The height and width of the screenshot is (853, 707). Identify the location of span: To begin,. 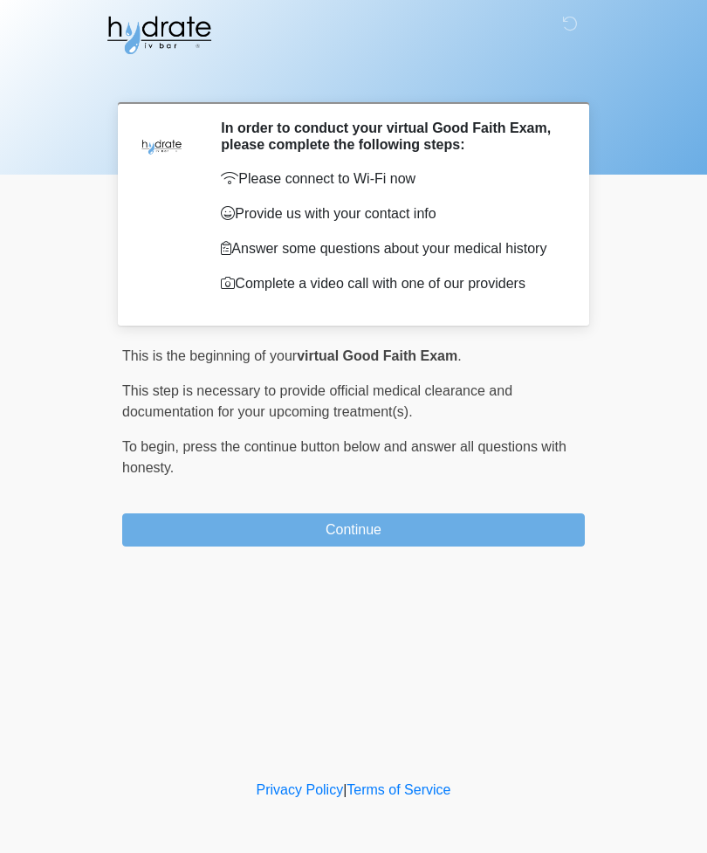
(152, 446).